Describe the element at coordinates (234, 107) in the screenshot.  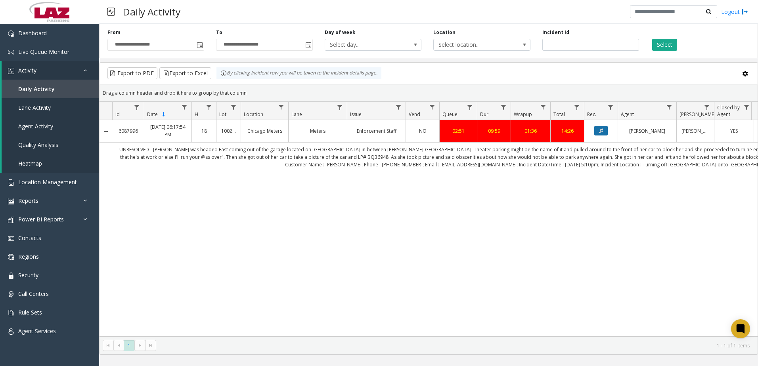
I see `a: Lot Filter Menu` at that location.